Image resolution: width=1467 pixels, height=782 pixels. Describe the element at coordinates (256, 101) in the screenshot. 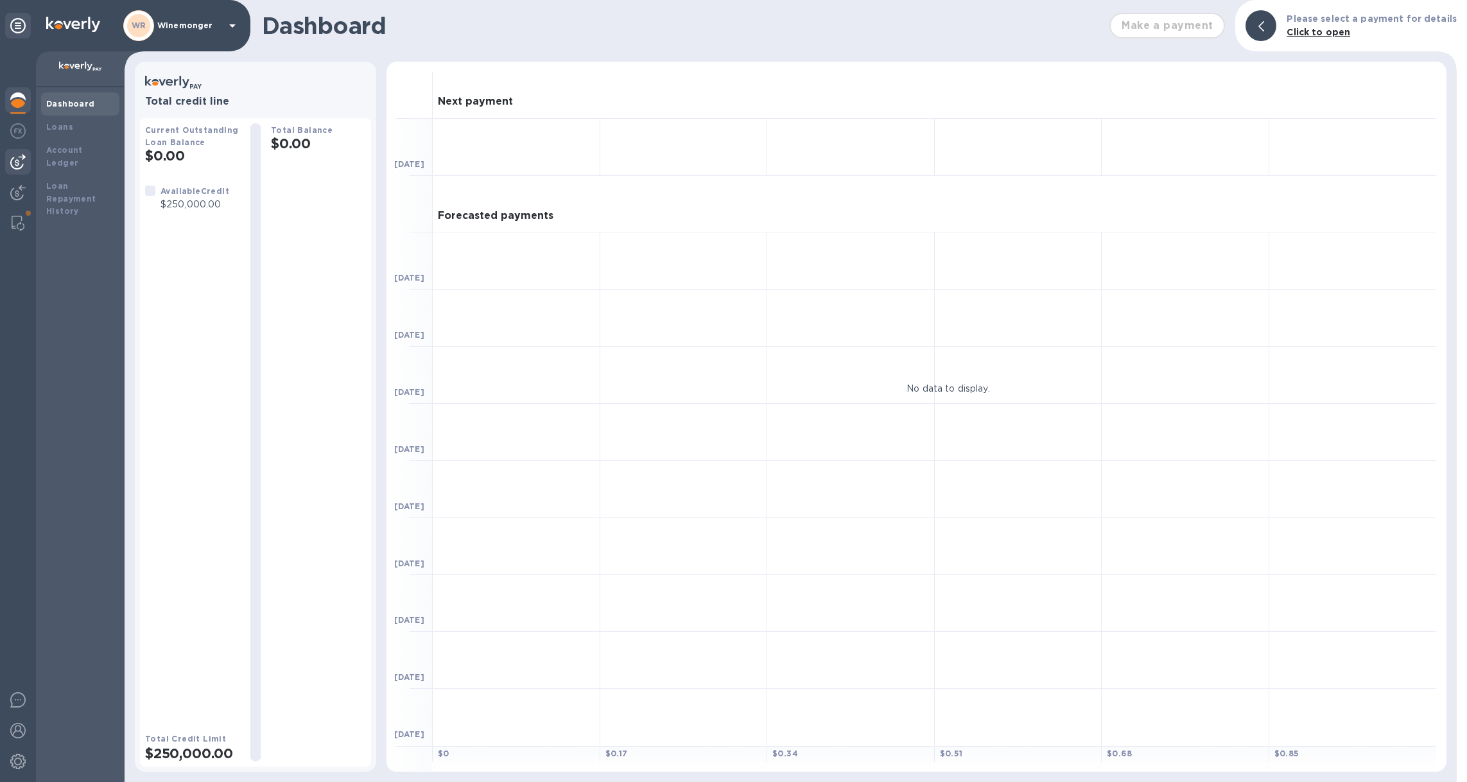

I see `h3: Total credit line` at that location.